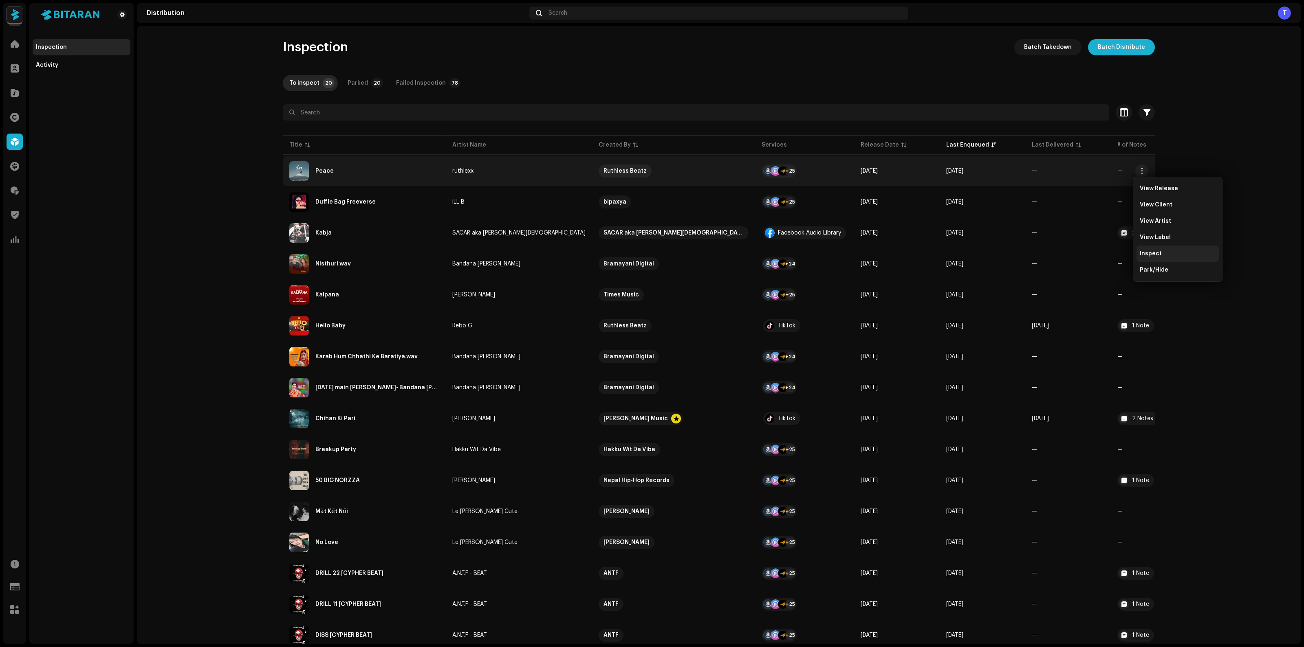  I want to click on span: View Label, so click(1155, 238).